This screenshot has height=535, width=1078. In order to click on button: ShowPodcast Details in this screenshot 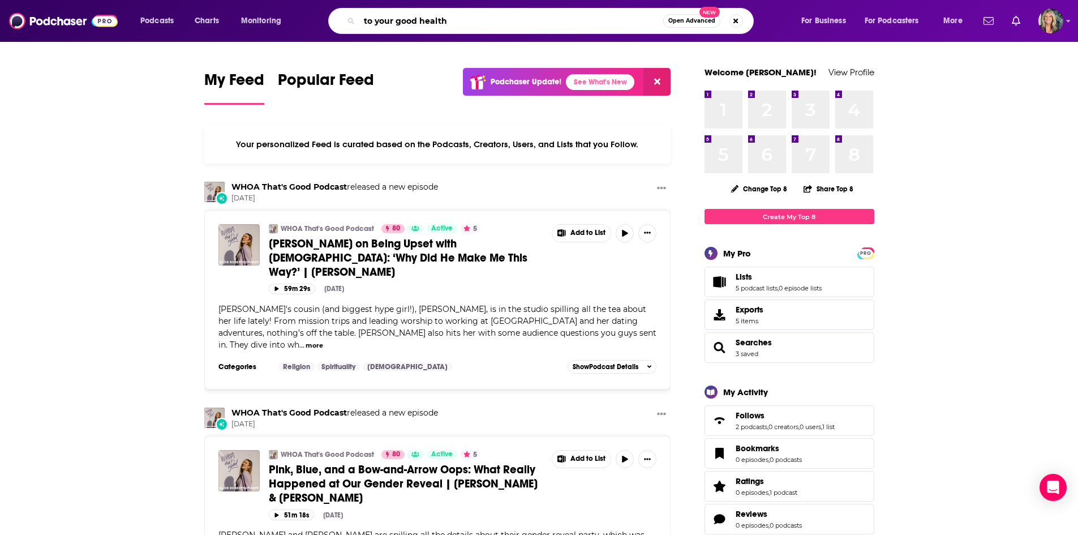, I will do `click(612, 367)`.